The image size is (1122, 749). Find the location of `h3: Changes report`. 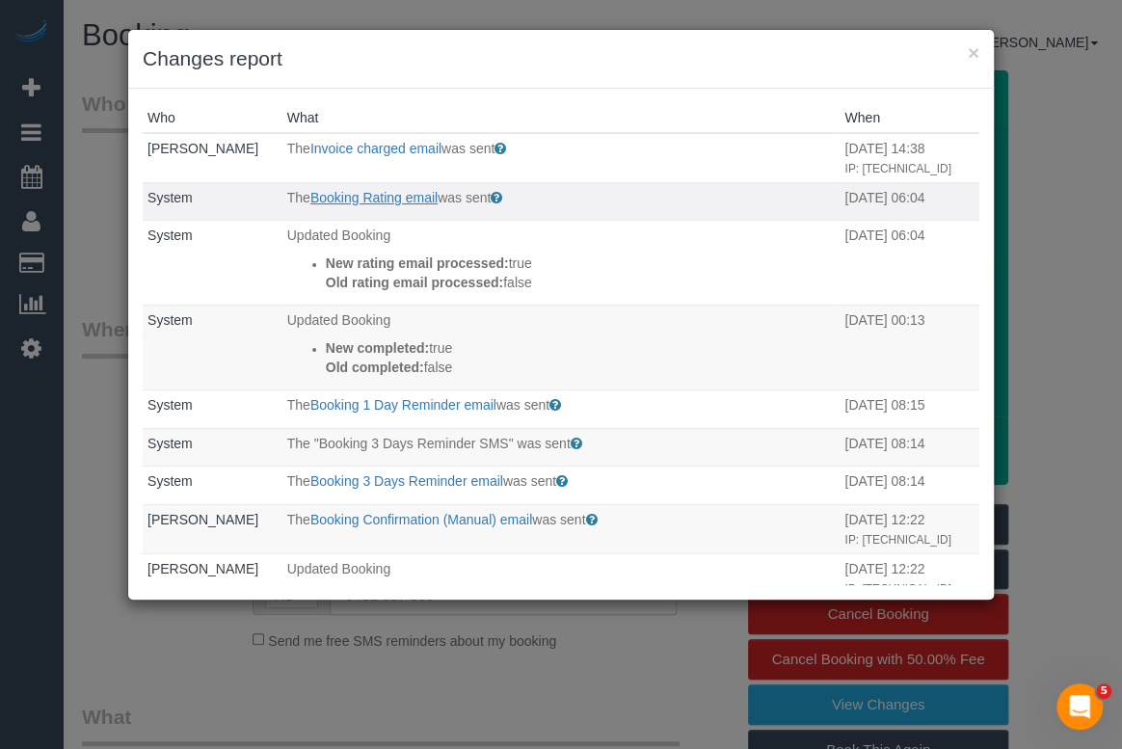

h3: Changes report is located at coordinates (561, 59).